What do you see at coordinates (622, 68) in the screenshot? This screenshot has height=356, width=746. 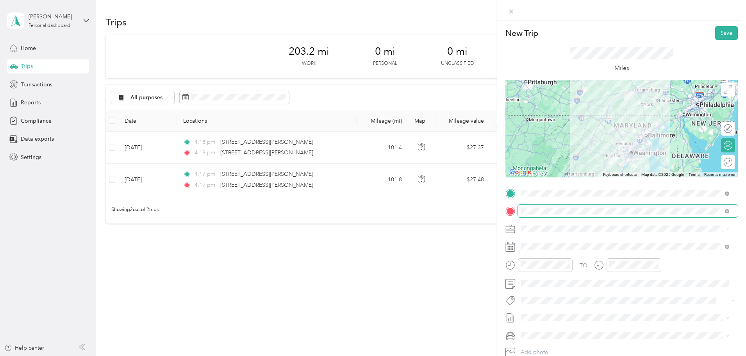 I see `p: Miles` at bounding box center [622, 68].